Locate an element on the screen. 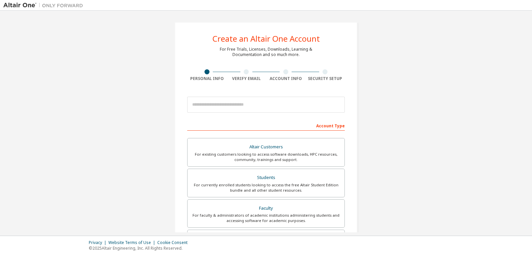  div: Account Info is located at coordinates (286, 79).